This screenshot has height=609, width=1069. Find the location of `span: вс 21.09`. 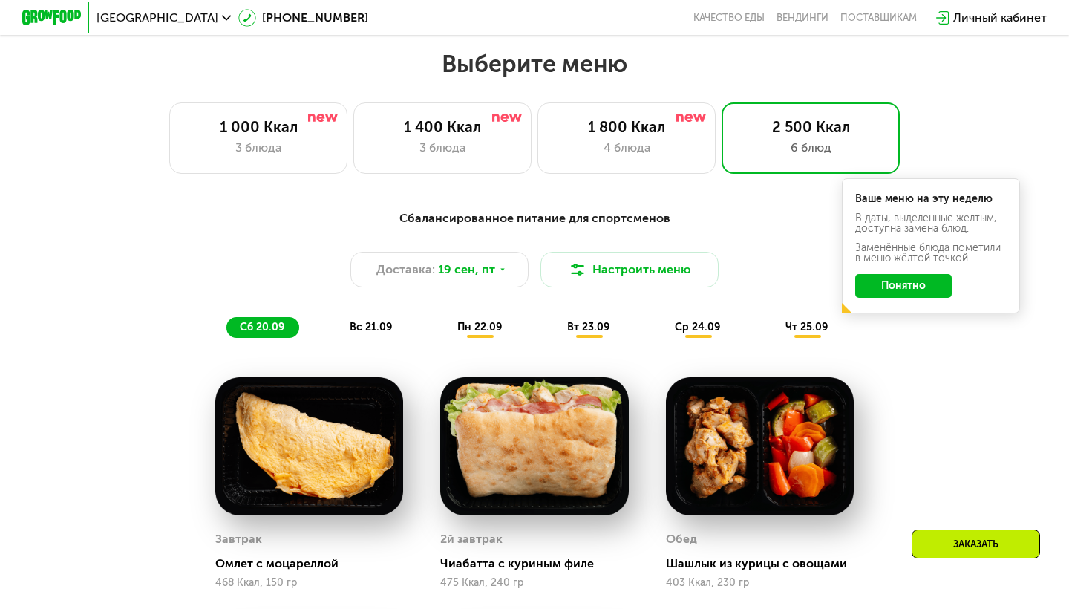

span: вс 21.09 is located at coordinates (370, 327).